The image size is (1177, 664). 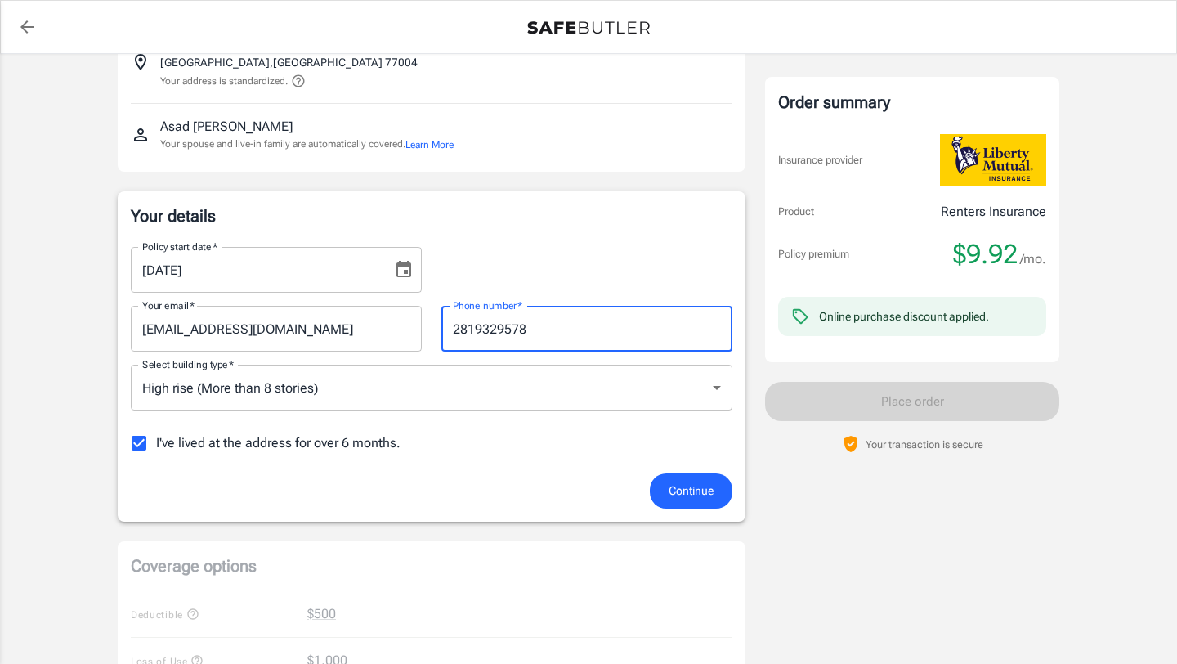 I want to click on p: Your address is standardized., so click(x=224, y=81).